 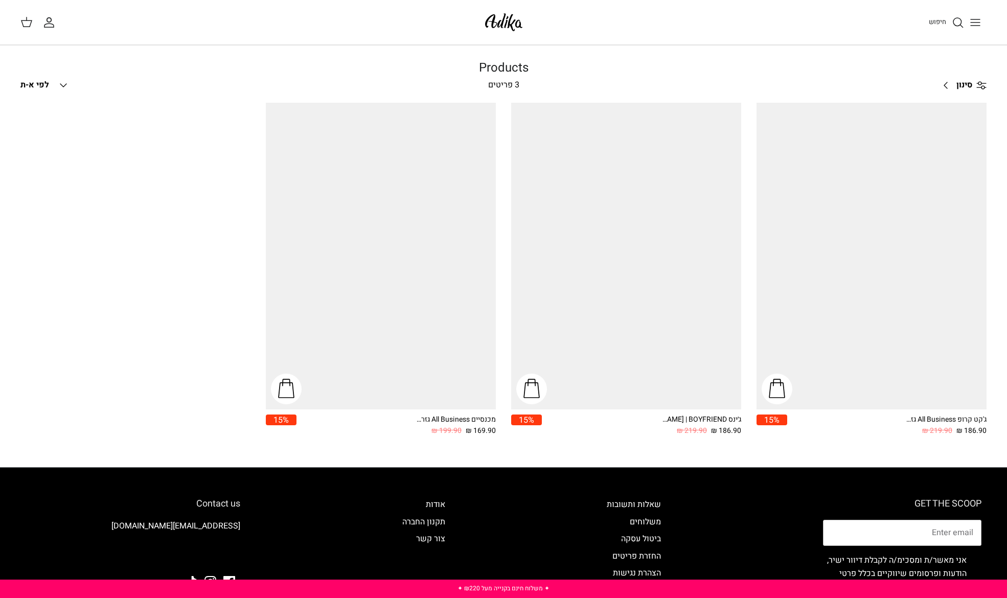 What do you see at coordinates (436, 505) in the screenshot?
I see `a: אודות` at bounding box center [436, 505].